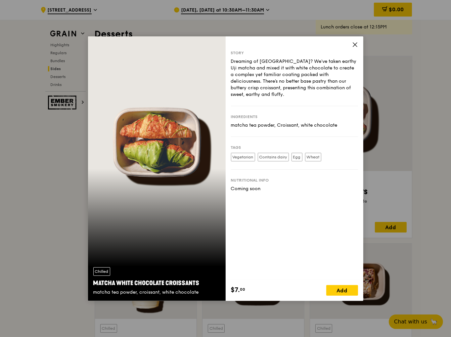 Image resolution: width=451 pixels, height=337 pixels. What do you see at coordinates (273, 157) in the screenshot?
I see `label: Contains dairy` at bounding box center [273, 157].